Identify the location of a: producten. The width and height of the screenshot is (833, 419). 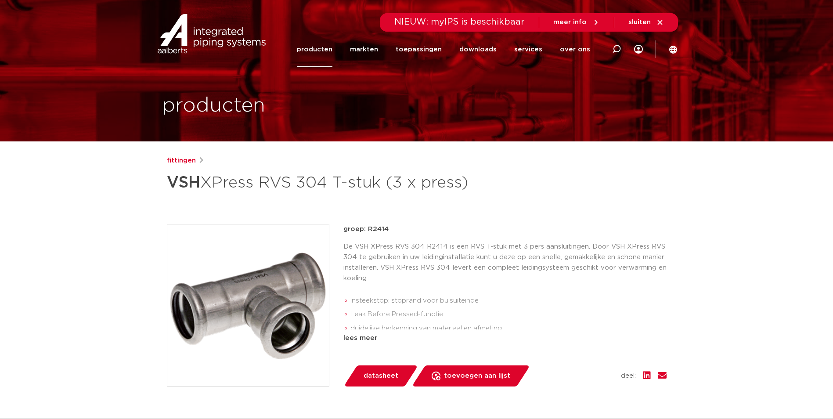
(314, 49).